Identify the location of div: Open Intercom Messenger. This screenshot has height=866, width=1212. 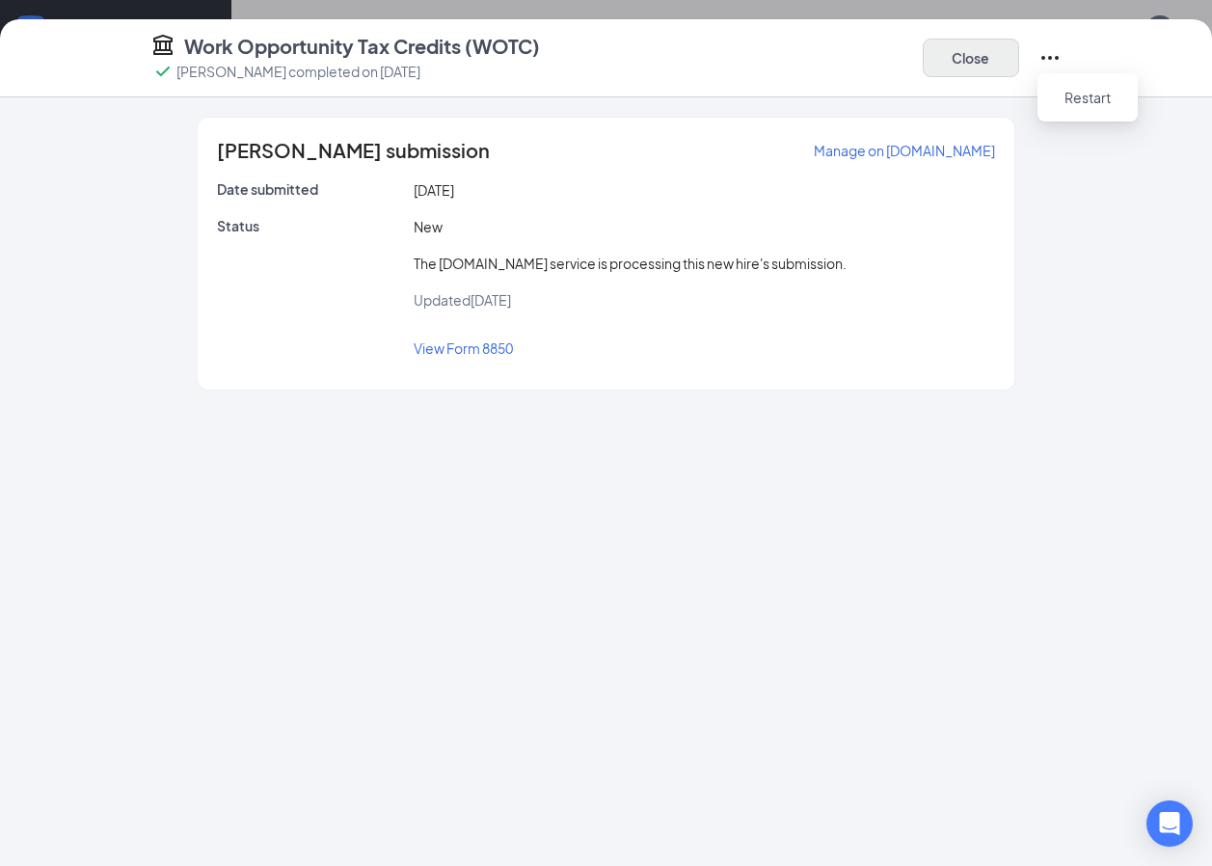
(1170, 824).